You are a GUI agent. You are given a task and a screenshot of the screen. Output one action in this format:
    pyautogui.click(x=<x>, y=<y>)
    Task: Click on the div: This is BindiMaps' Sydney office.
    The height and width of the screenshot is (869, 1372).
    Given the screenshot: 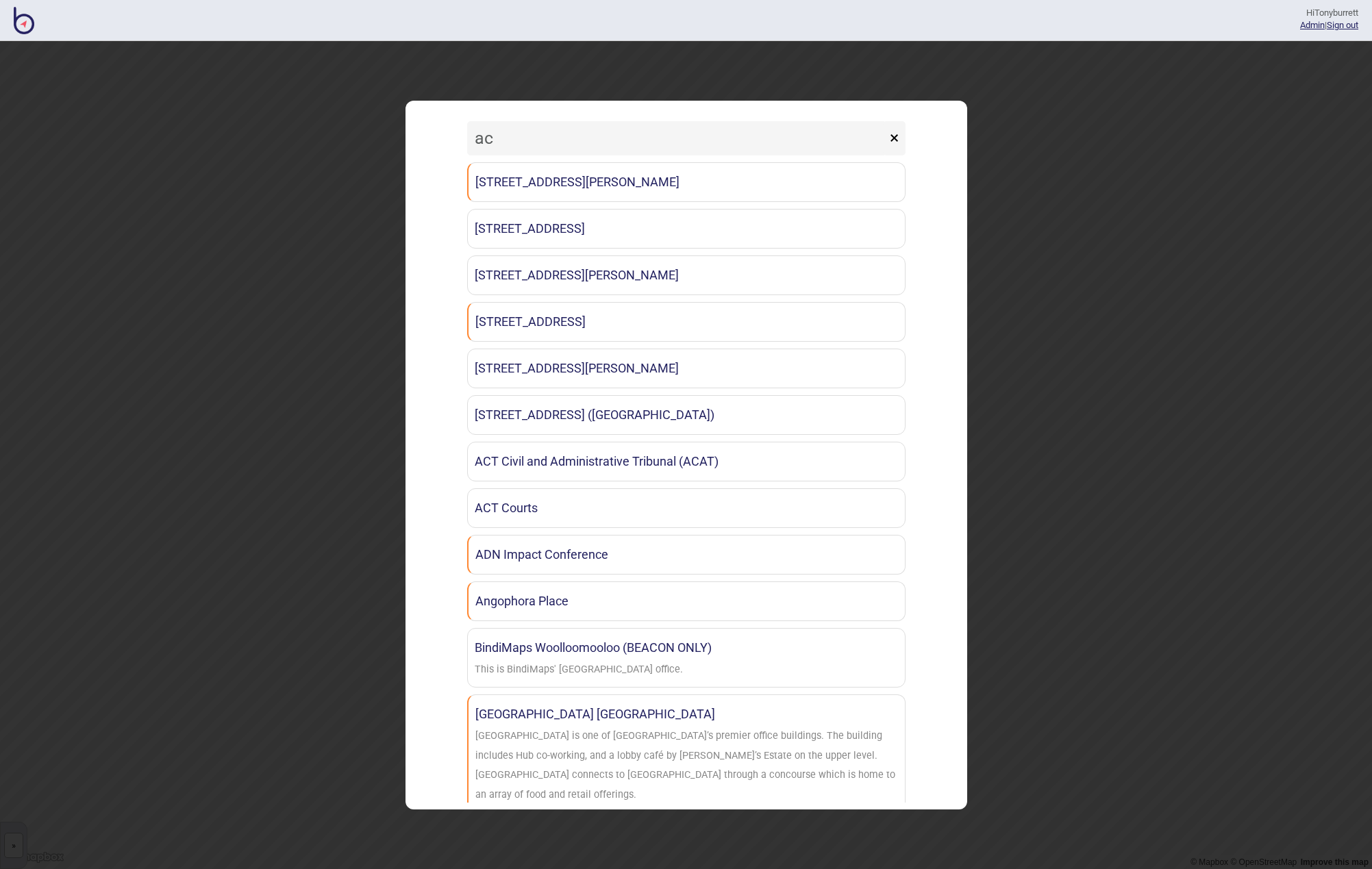 What is the action you would take?
    pyautogui.click(x=579, y=670)
    